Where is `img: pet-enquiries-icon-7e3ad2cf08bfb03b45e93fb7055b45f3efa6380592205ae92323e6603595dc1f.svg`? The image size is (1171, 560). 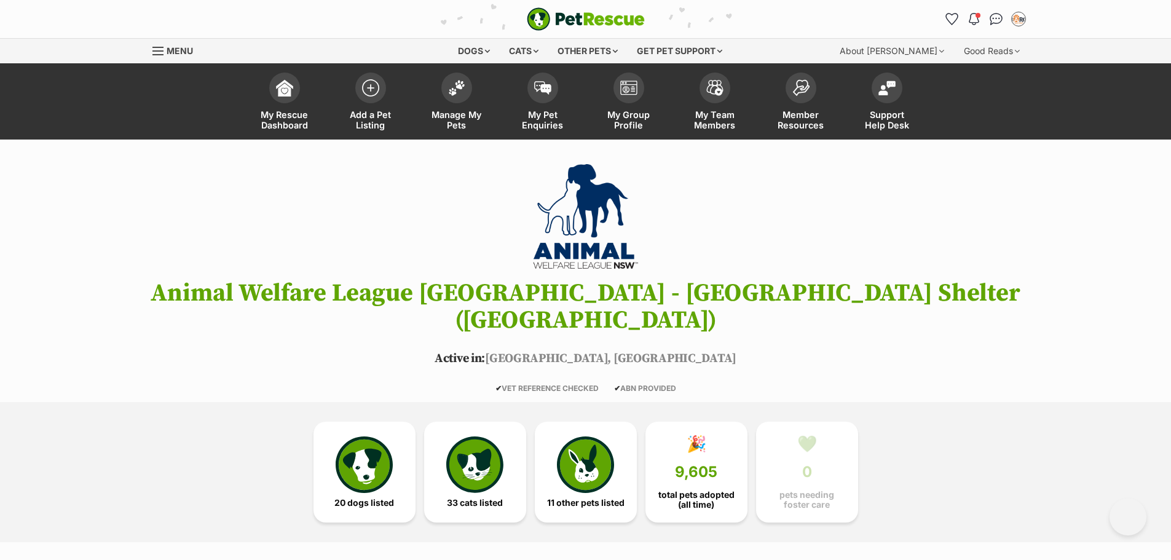
img: pet-enquiries-icon-7e3ad2cf08bfb03b45e93fb7055b45f3efa6380592205ae92323e6603595dc1f.svg is located at coordinates (543, 88).